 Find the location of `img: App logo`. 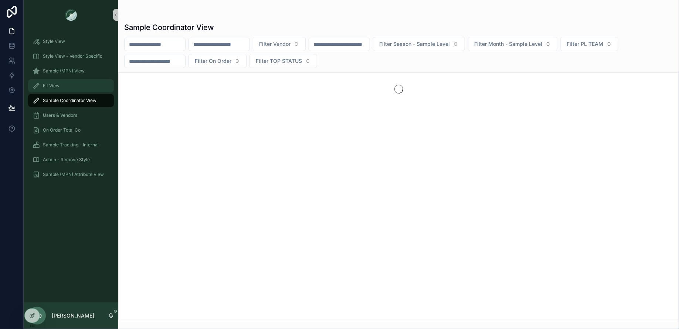

img: App logo is located at coordinates (71, 15).